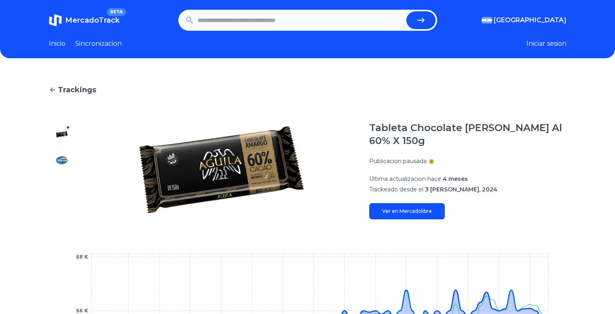  I want to click on p: Publicacion pausada, so click(398, 161).